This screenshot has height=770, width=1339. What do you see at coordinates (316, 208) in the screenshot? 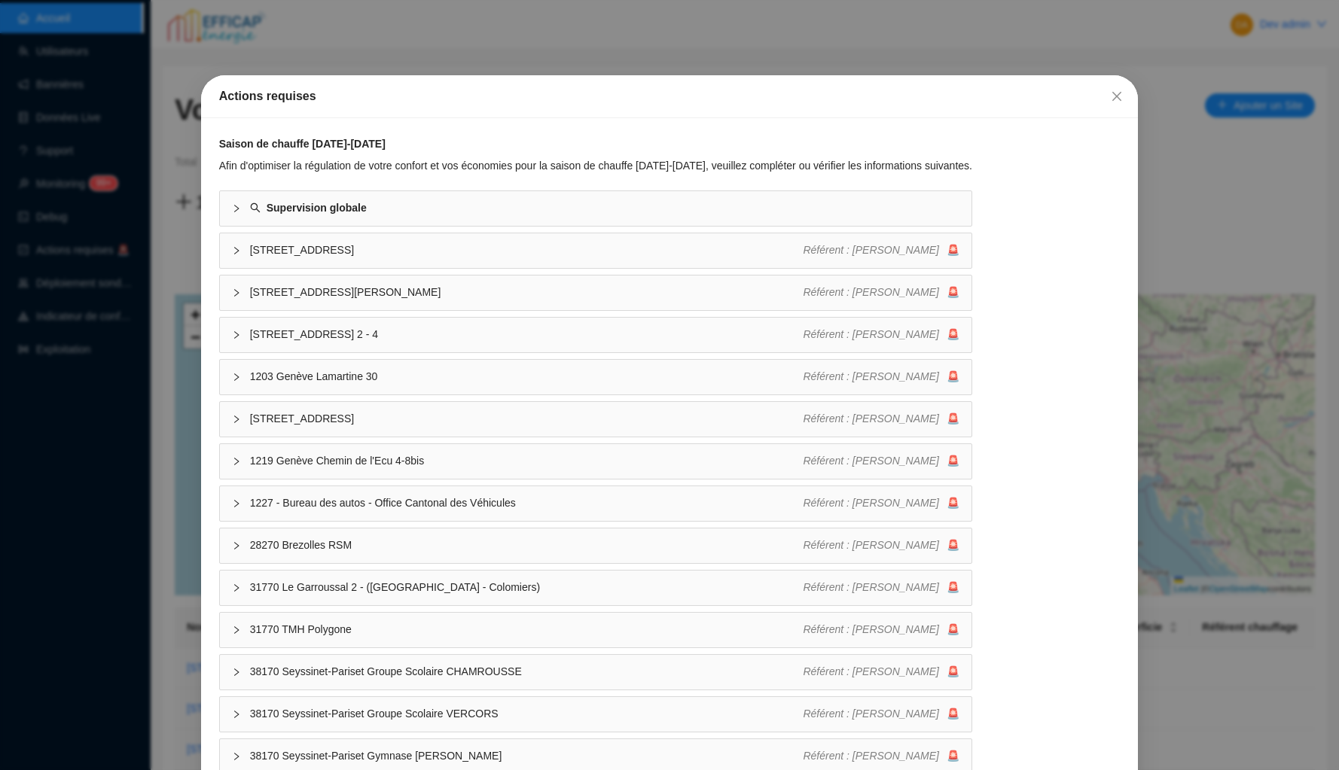
I see `strong: Supervision globale` at bounding box center [316, 208].